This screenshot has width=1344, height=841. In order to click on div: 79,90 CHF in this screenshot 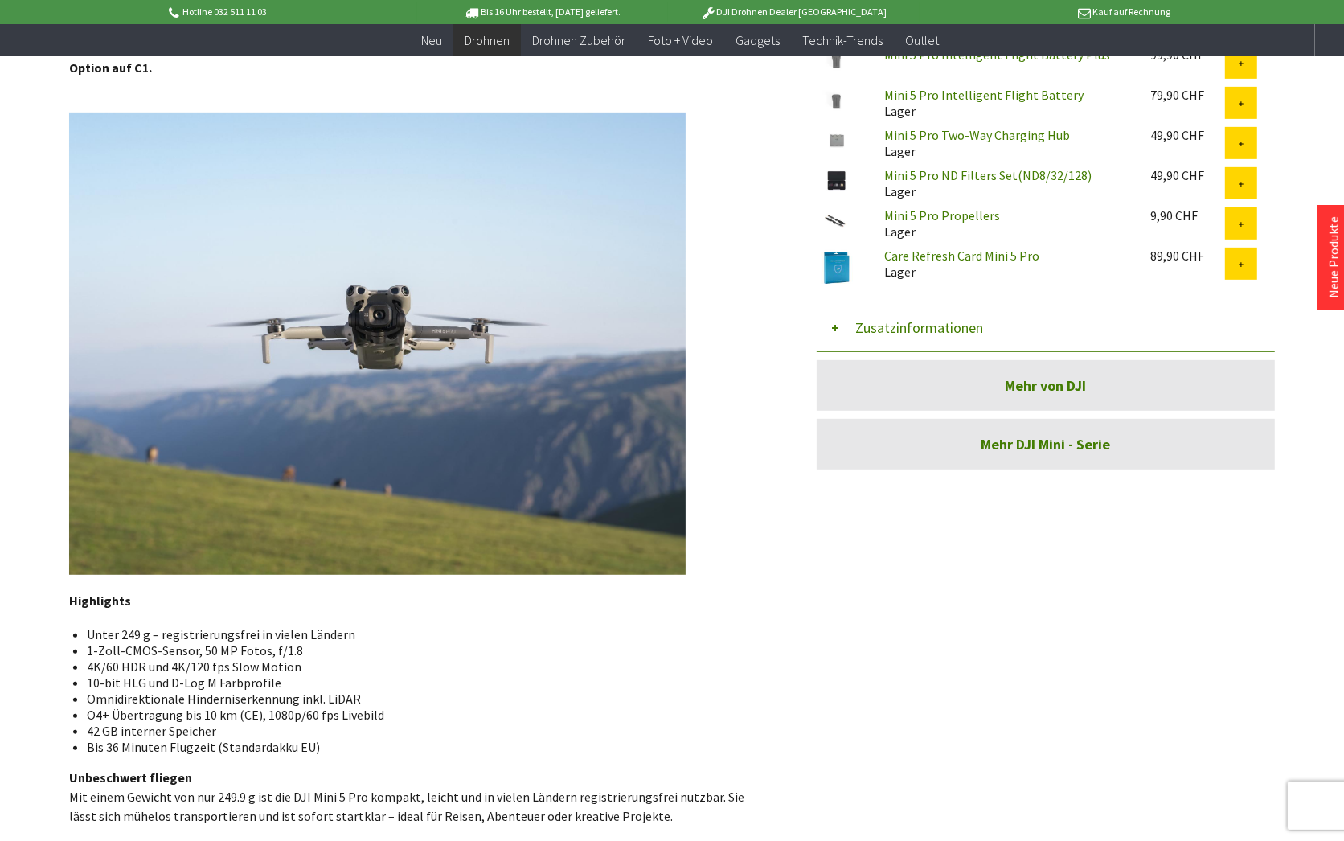, I will do `click(1187, 95)`.